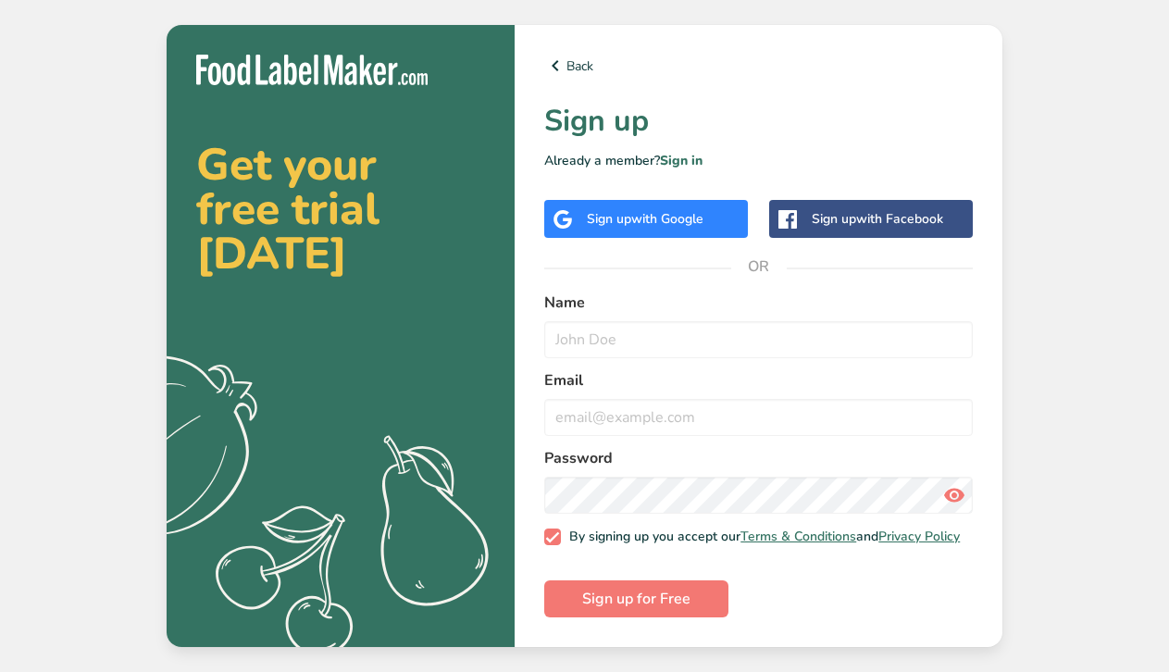  What do you see at coordinates (758, 121) in the screenshot?
I see `h1: Sign up` at bounding box center [758, 121].